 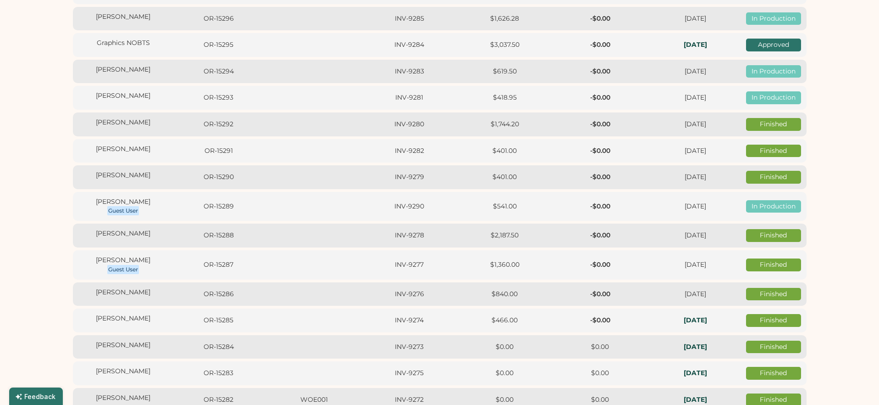 What do you see at coordinates (219, 124) in the screenshot?
I see `div: OR-15292` at bounding box center [219, 124].